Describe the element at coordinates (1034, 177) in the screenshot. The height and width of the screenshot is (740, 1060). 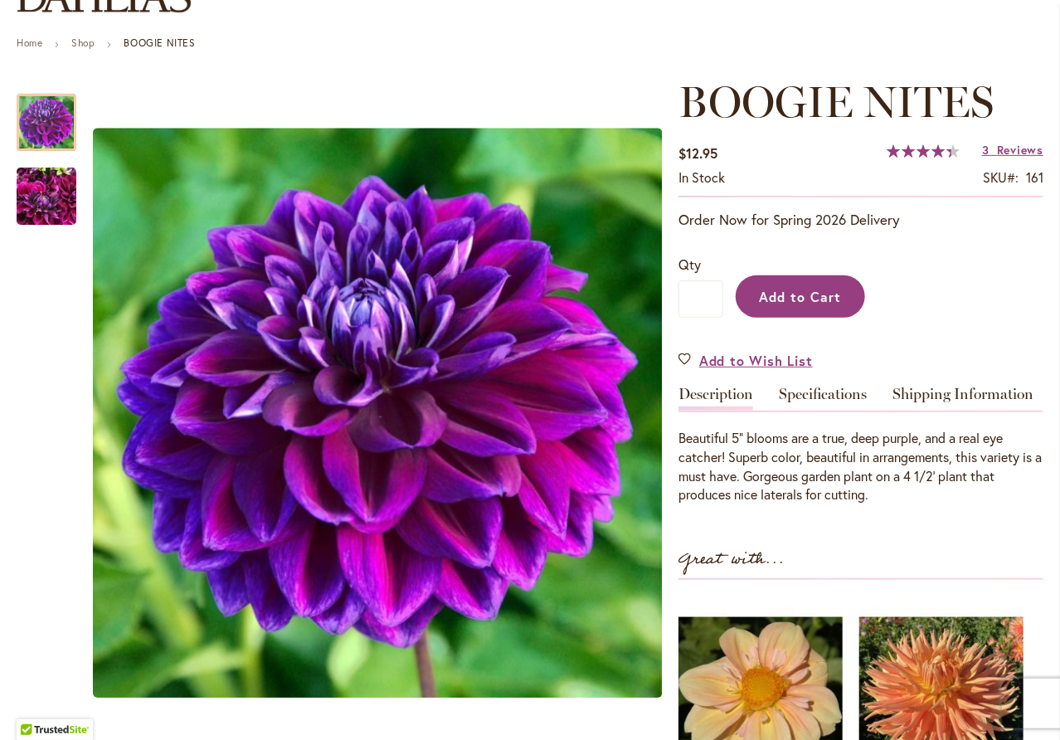
I see `div: 161` at that location.